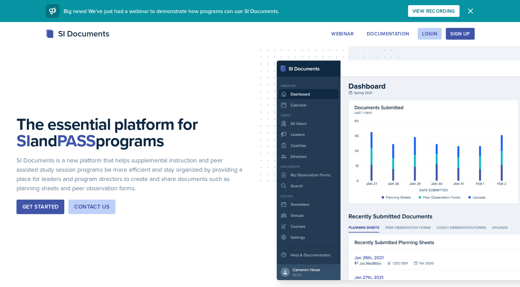 The image size is (520, 287). I want to click on button: Sign Up, so click(460, 34).